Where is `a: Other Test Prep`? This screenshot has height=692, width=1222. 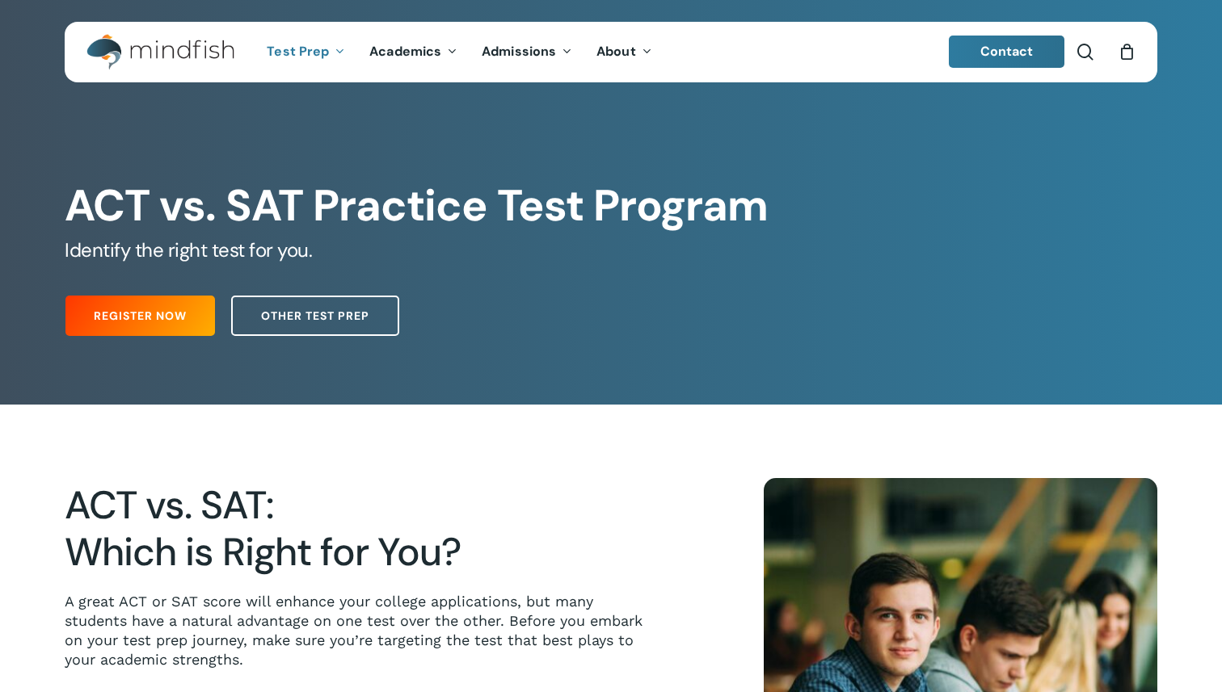 a: Other Test Prep is located at coordinates (315, 316).